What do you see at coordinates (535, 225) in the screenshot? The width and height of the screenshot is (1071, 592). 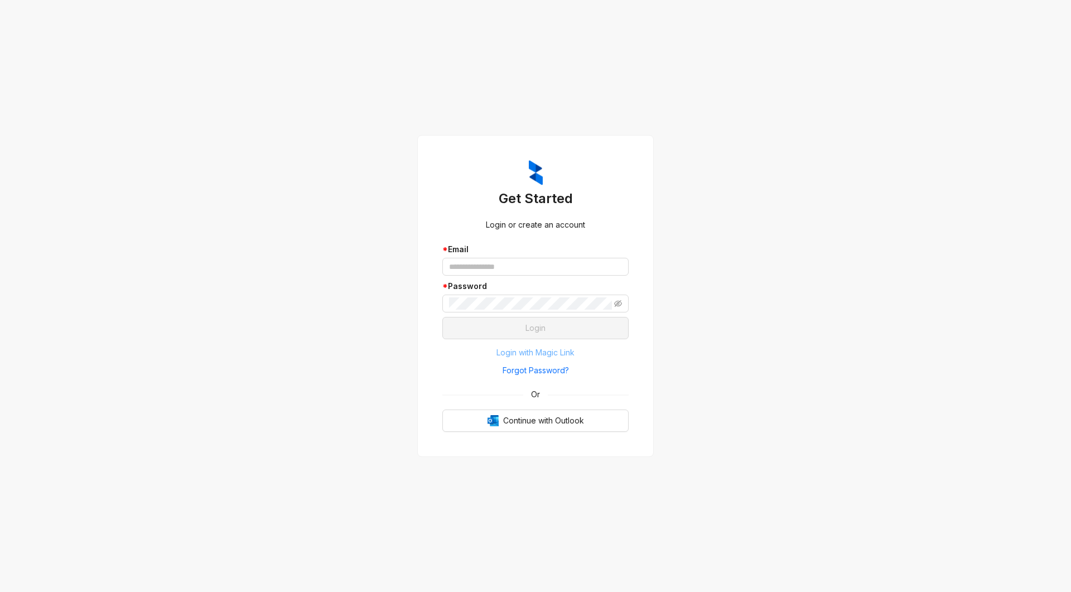 I see `div: Login or create an account` at bounding box center [535, 225].